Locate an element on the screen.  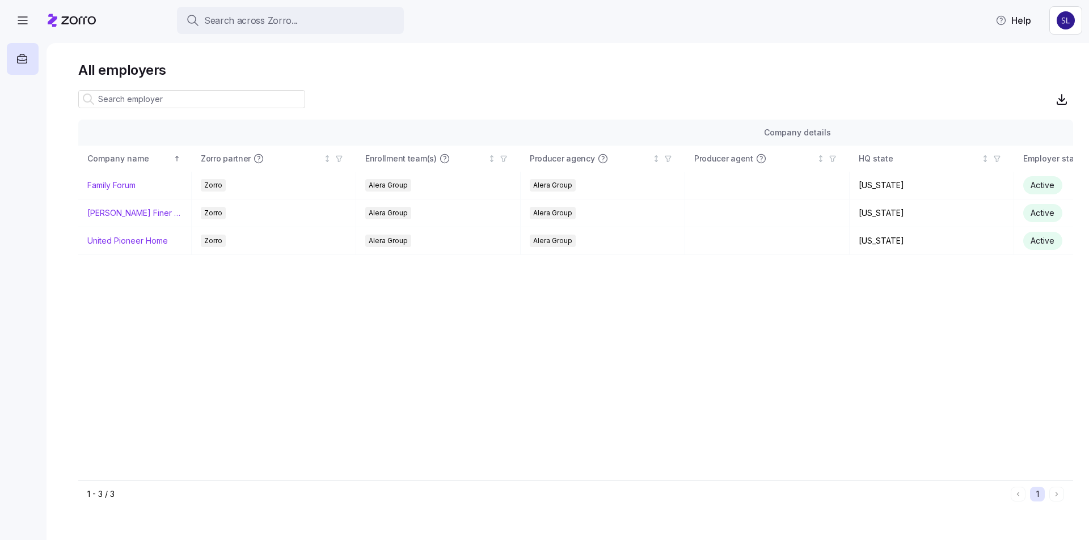
button: Help is located at coordinates (1013, 20).